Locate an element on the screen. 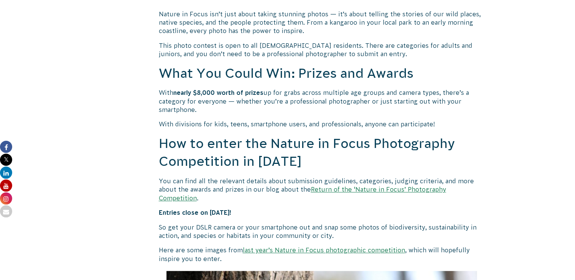 The image size is (575, 280). p: You can find all the relevant details about submission guidelines, categories, judging criteria, ... is located at coordinates (322, 190).